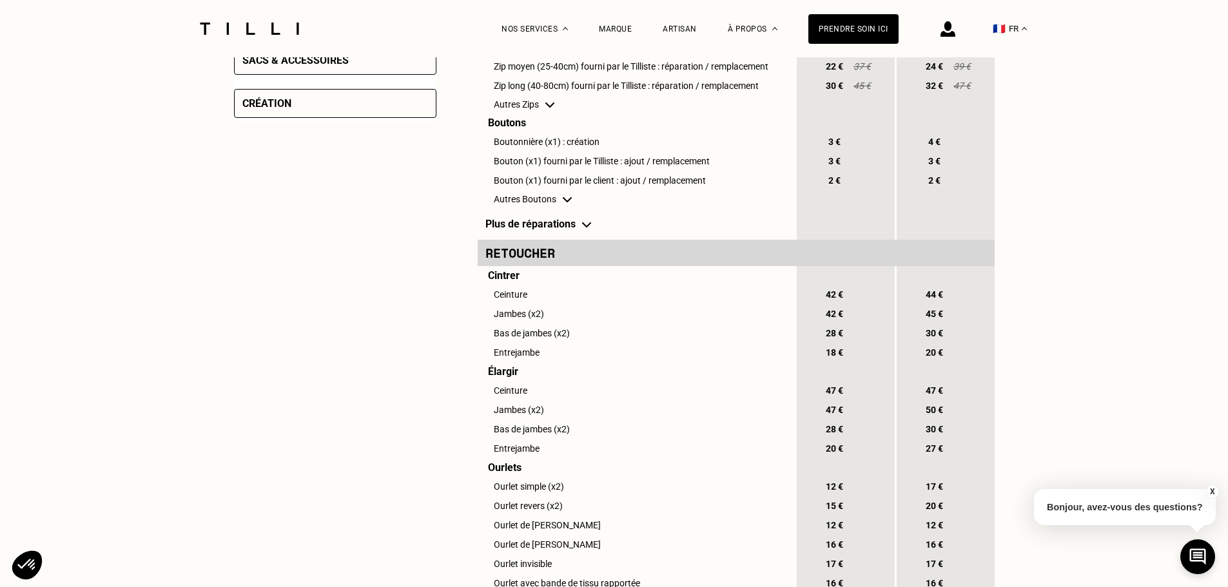 The width and height of the screenshot is (1228, 587). I want to click on span: 15 €, so click(835, 506).